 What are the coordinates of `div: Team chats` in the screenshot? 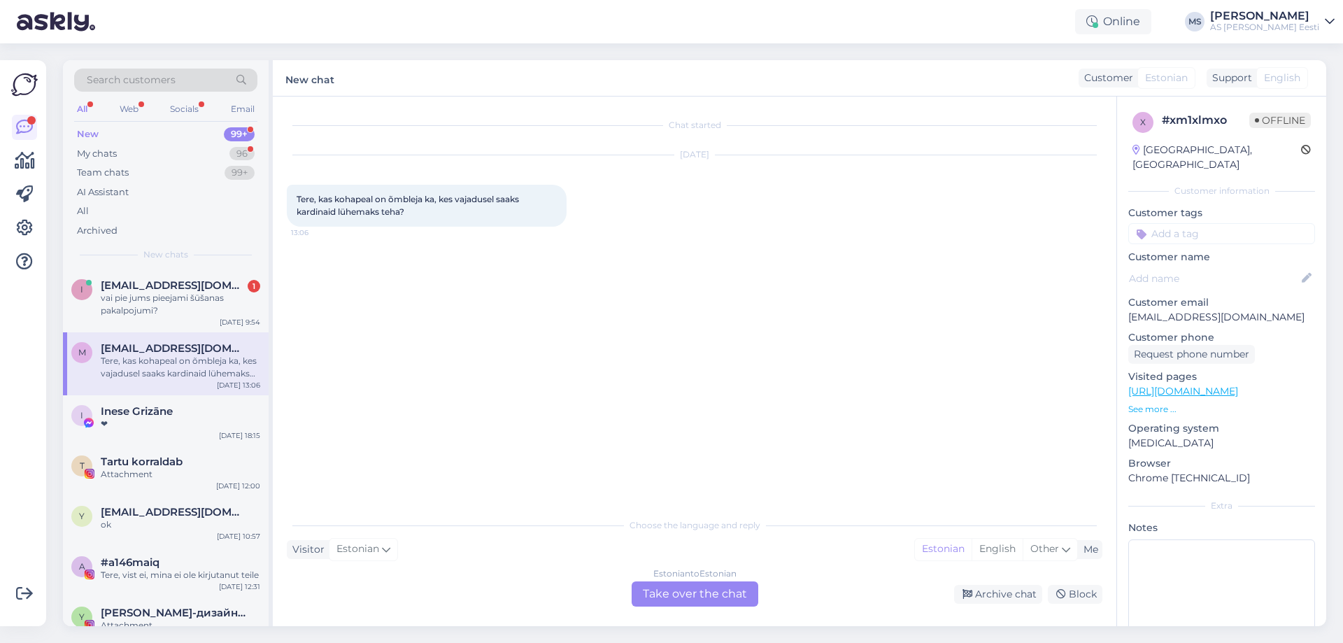 It's located at (103, 173).